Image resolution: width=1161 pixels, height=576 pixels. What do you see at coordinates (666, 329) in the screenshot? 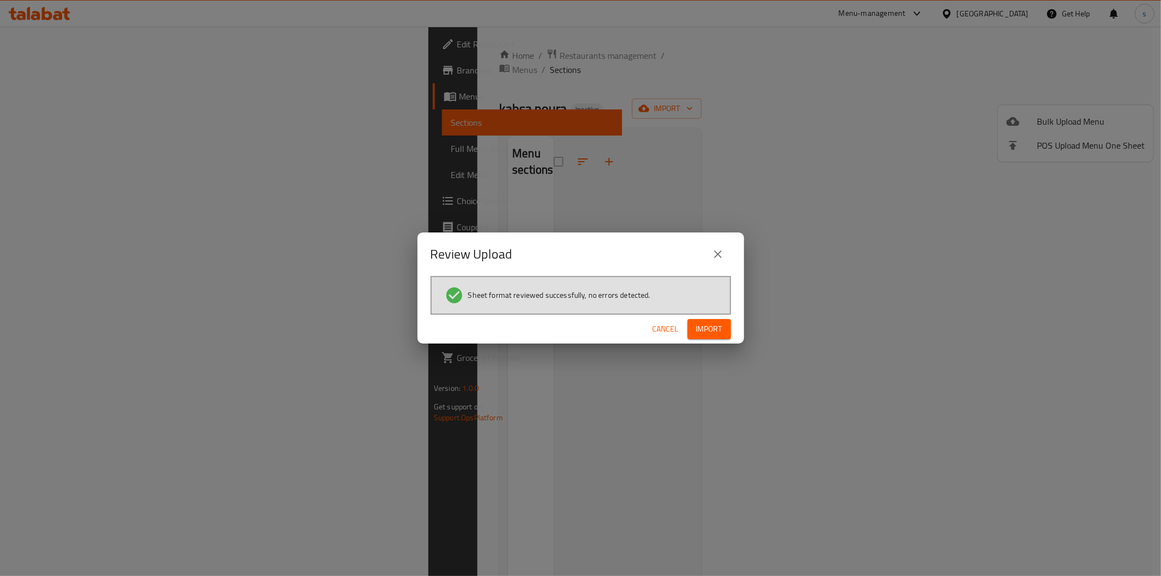
I see `span: Cancel` at bounding box center [666, 329].